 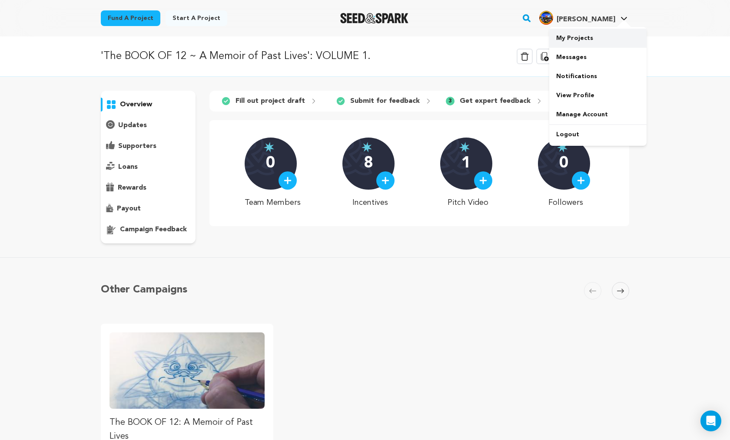 I want to click on img: Seed&Spark Logo Dark Mode, so click(x=374, y=18).